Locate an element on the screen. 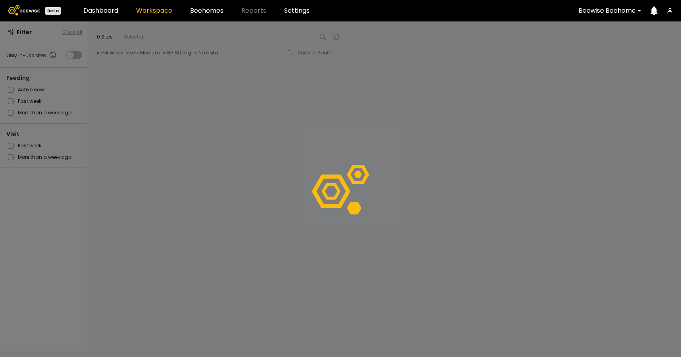  a: Workspace is located at coordinates (154, 11).